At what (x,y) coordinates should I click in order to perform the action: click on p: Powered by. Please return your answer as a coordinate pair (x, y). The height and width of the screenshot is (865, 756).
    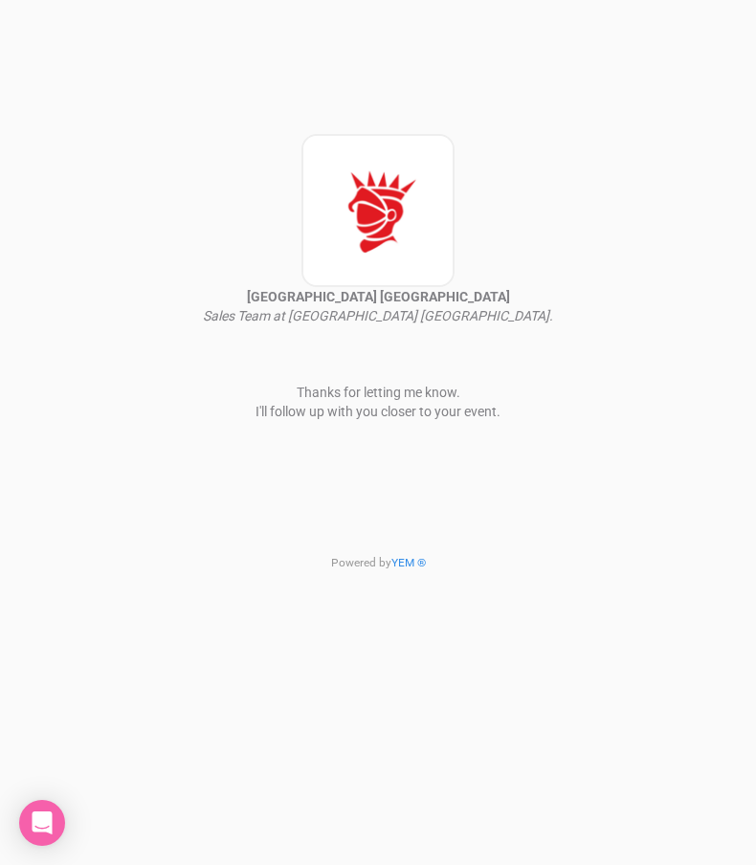
    Looking at the image, I should click on (378, 563).